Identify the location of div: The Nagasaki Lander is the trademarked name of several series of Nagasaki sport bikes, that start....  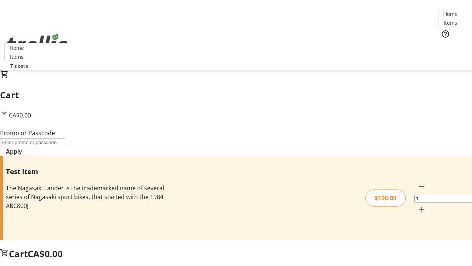
(86, 197).